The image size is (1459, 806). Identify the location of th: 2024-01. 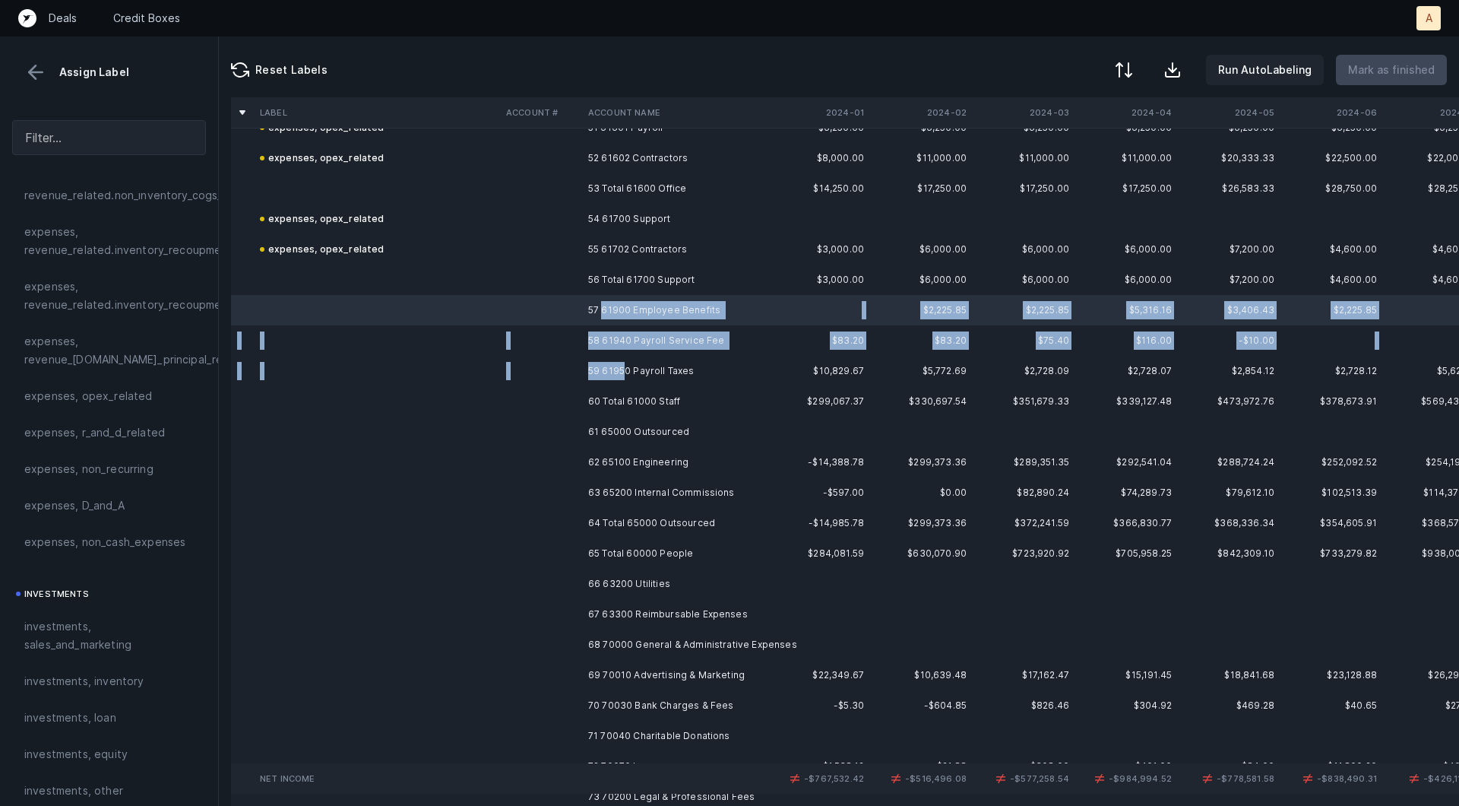
(819, 112).